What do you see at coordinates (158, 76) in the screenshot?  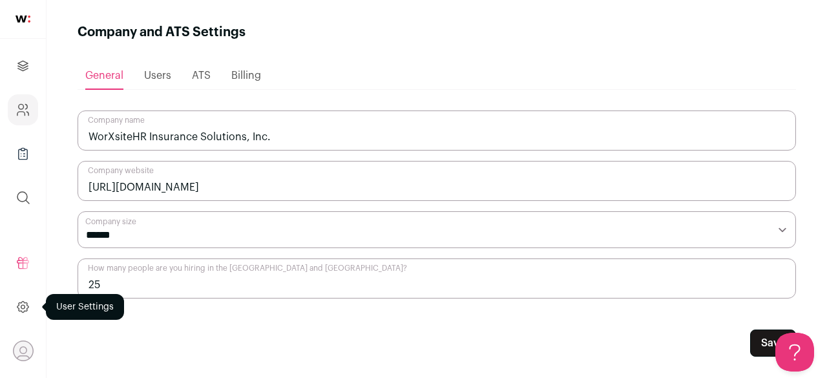 I see `a: Users` at bounding box center [158, 76].